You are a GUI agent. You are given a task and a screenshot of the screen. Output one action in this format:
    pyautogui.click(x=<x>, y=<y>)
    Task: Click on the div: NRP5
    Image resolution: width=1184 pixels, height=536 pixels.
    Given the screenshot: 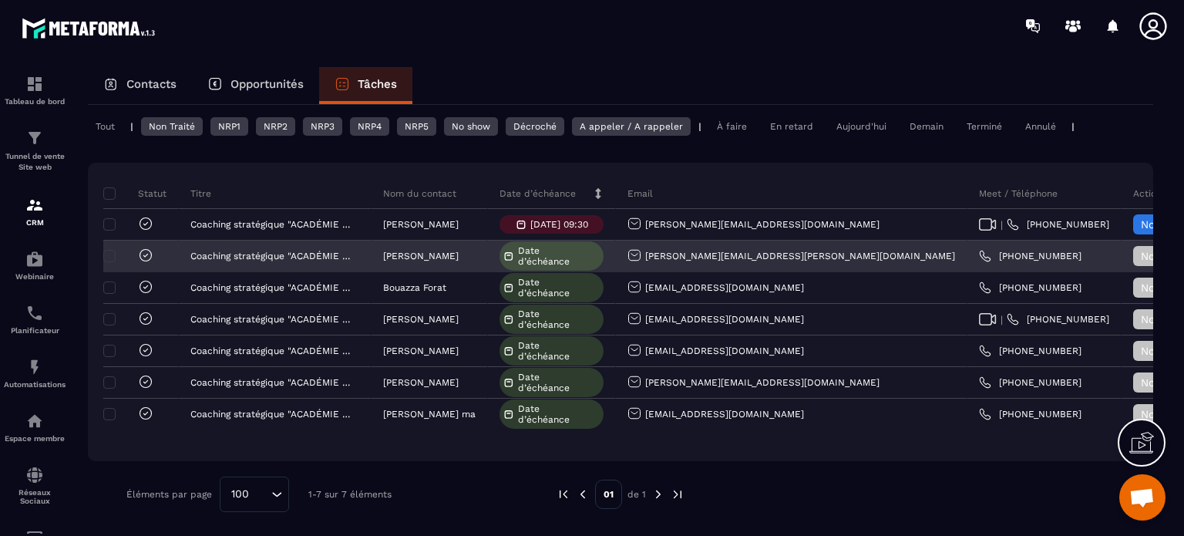 What is the action you would take?
    pyautogui.click(x=416, y=126)
    